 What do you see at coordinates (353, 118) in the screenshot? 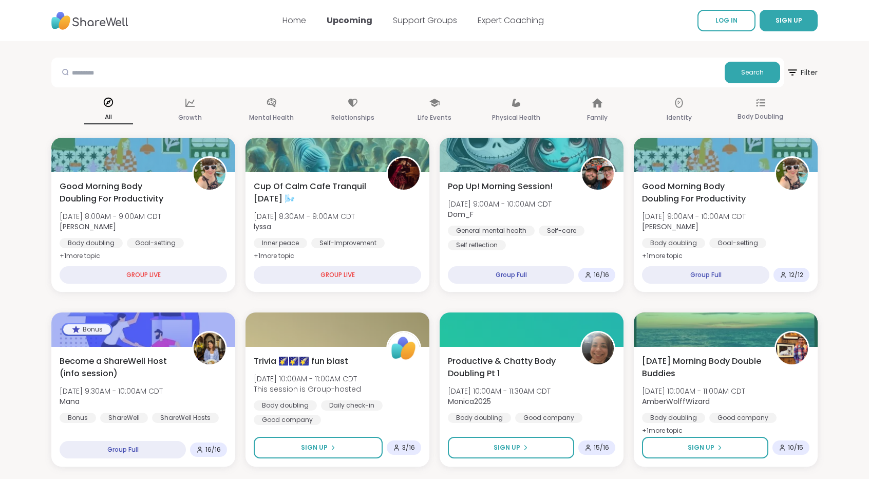
I see `p: Relationships` at bounding box center [353, 118].